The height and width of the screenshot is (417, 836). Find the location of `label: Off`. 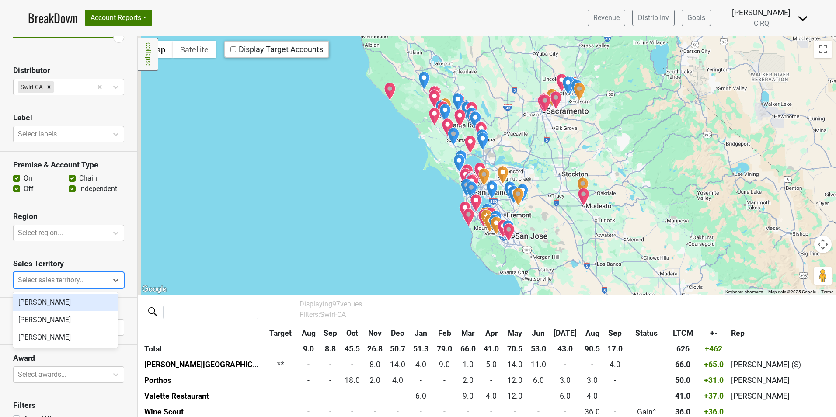

label: Off is located at coordinates (28, 189).